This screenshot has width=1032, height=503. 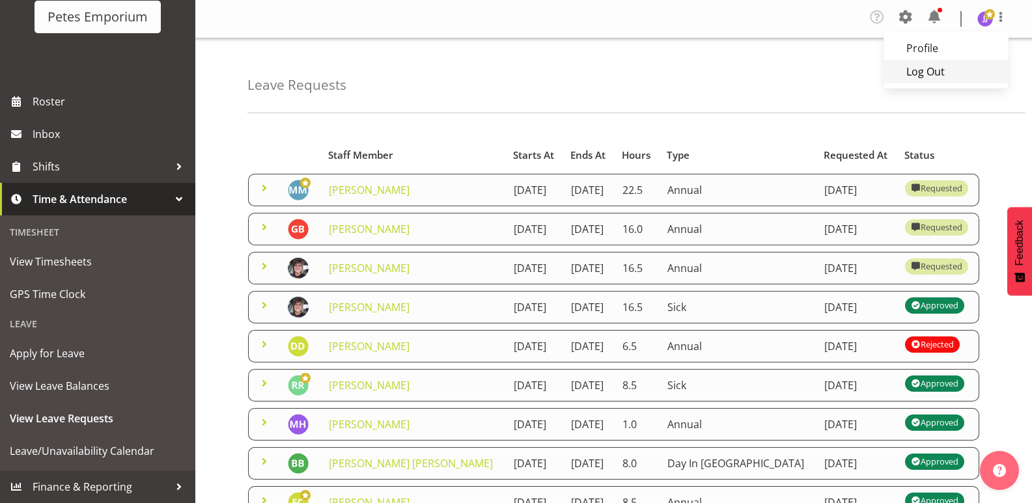 What do you see at coordinates (1000, 471) in the screenshot?
I see `img: help-xxl-2.png` at bounding box center [1000, 471].